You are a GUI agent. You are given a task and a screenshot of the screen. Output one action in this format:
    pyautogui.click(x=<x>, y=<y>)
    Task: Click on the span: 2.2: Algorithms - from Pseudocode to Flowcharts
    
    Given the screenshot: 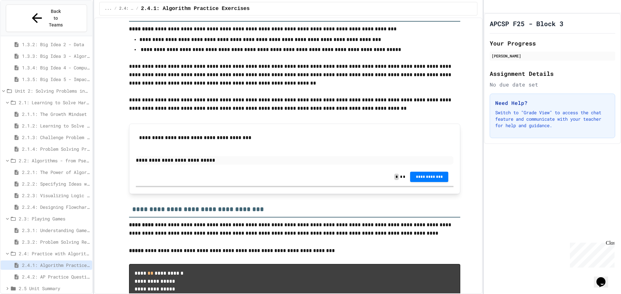 What is the action you would take?
    pyautogui.click(x=54, y=161)
    